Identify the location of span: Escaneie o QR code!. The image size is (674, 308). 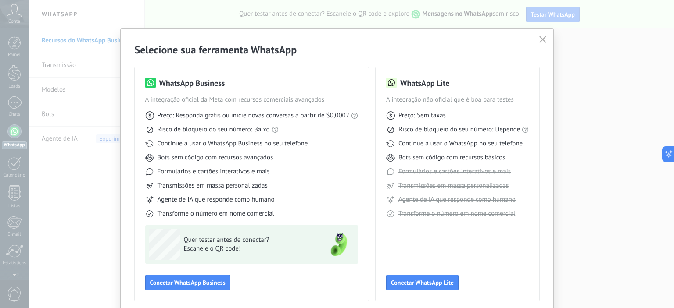
(248, 249).